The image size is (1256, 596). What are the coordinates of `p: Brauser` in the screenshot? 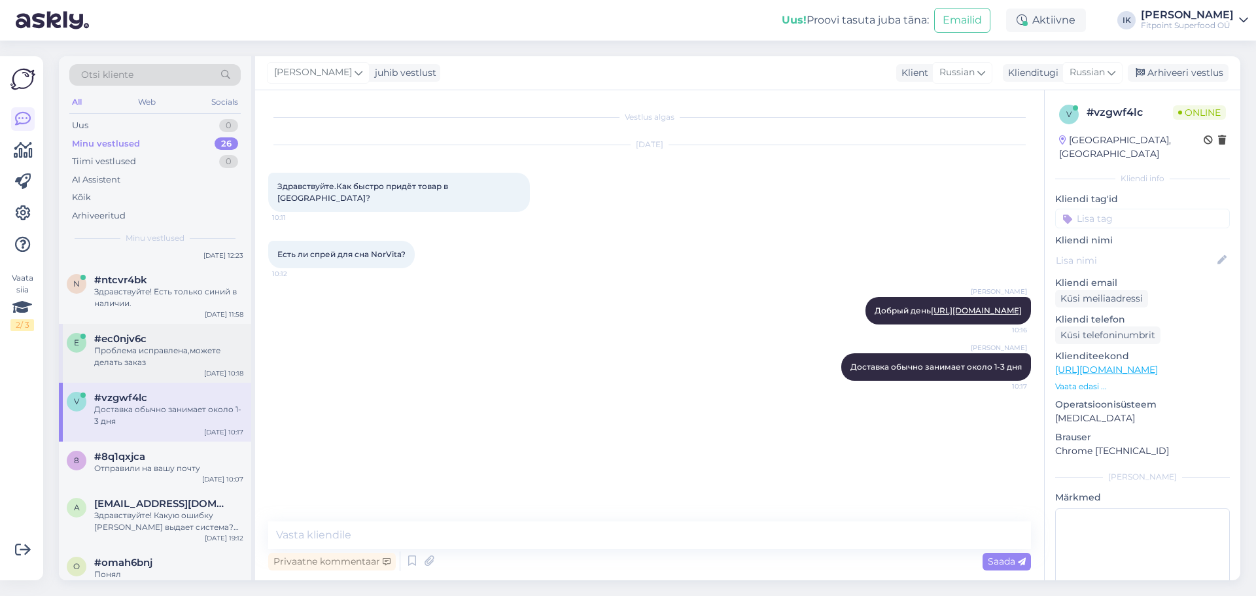 It's located at (1142, 437).